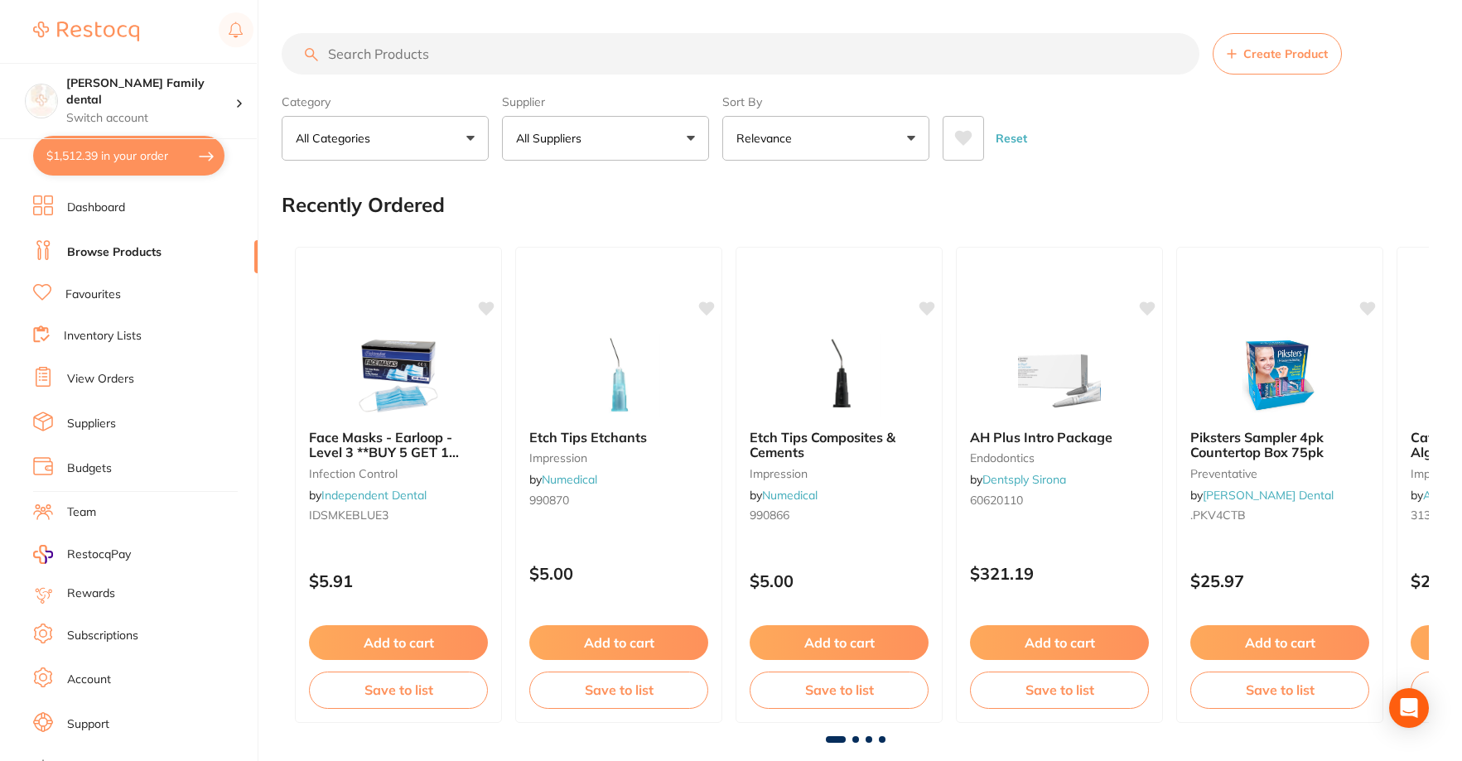 This screenshot has height=761, width=1462. What do you see at coordinates (374, 495) in the screenshot?
I see `a: Independent Dental` at bounding box center [374, 495].